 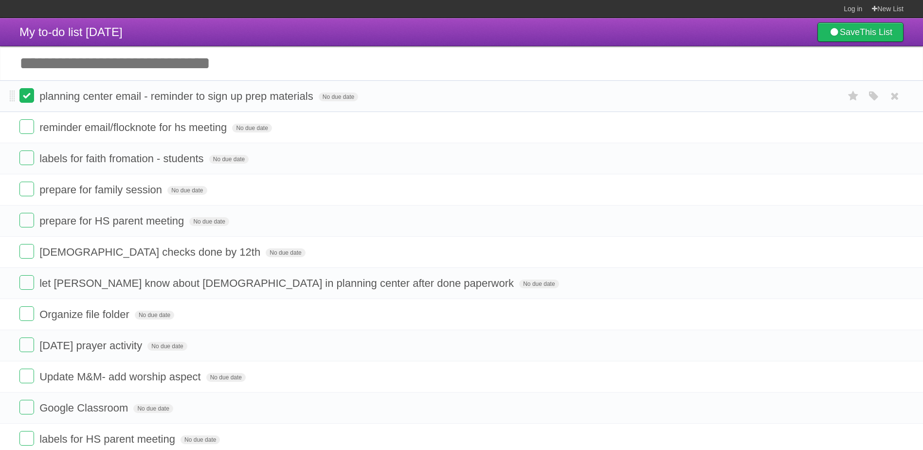 I want to click on span: Update M&M- add worship aspect, so click(x=121, y=376).